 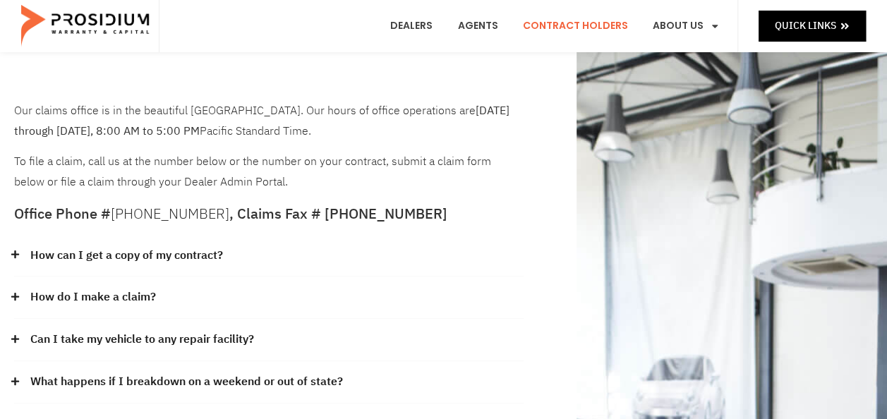 I want to click on div: How do I make a claim?, so click(x=269, y=298).